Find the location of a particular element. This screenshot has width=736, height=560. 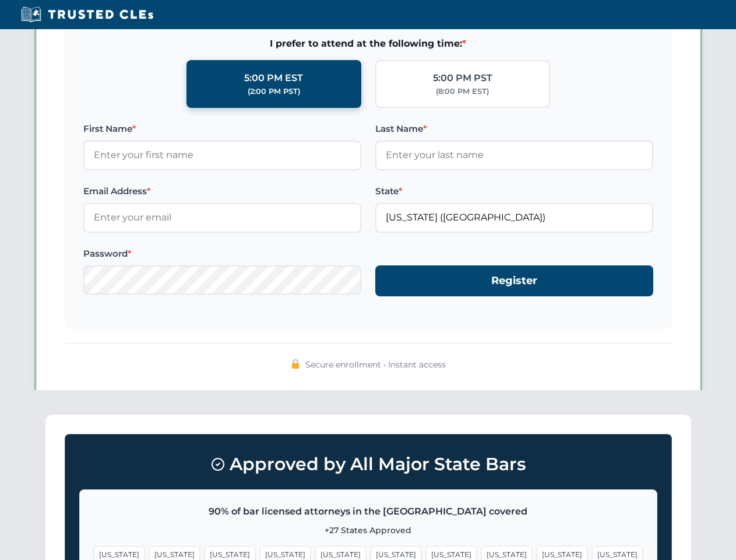

label: Password is located at coordinates (222, 254).